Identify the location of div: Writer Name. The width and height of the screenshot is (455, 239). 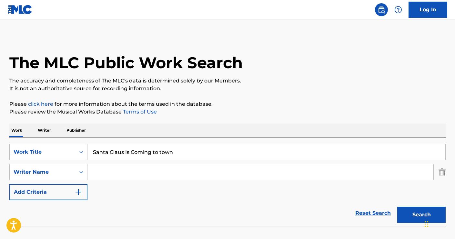
(43, 172).